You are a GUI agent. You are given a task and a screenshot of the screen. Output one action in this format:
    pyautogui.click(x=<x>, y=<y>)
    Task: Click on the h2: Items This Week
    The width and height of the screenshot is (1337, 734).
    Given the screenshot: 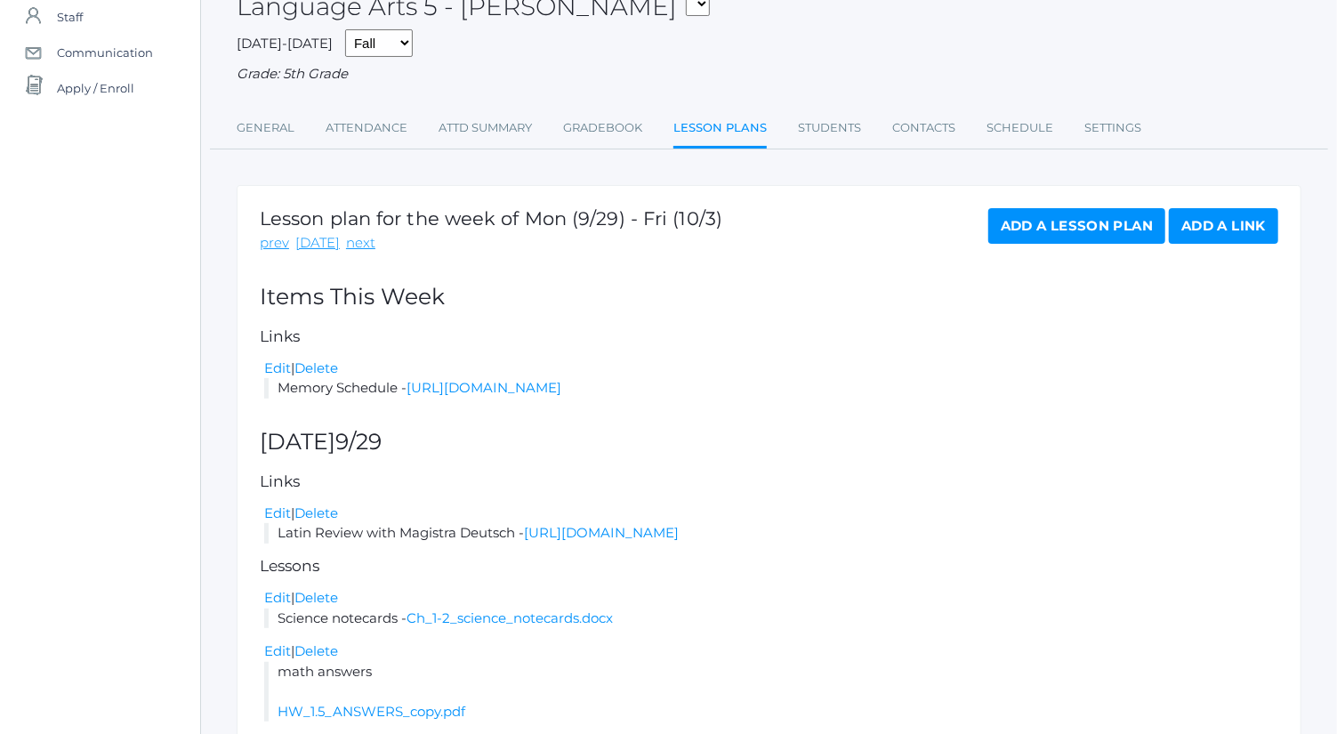 What is the action you would take?
    pyautogui.click(x=768, y=297)
    